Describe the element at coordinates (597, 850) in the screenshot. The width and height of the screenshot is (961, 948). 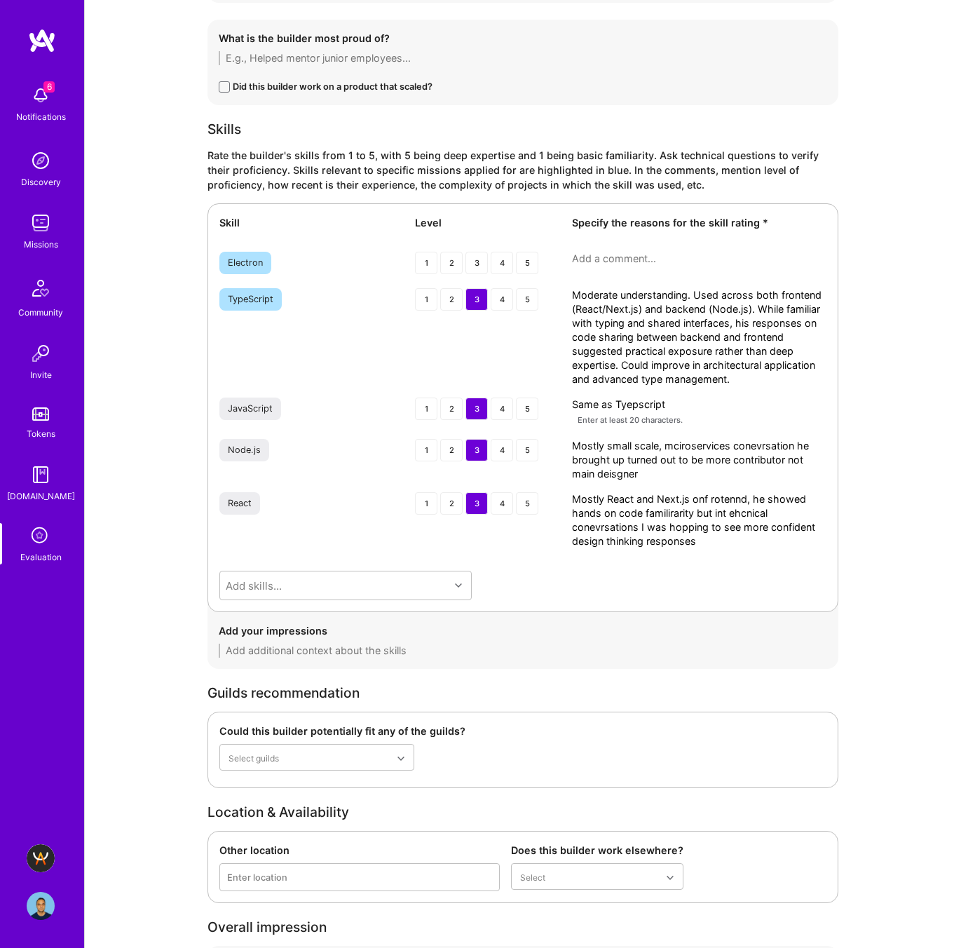
I see `div: Does this builder work elsewhere?` at that location.